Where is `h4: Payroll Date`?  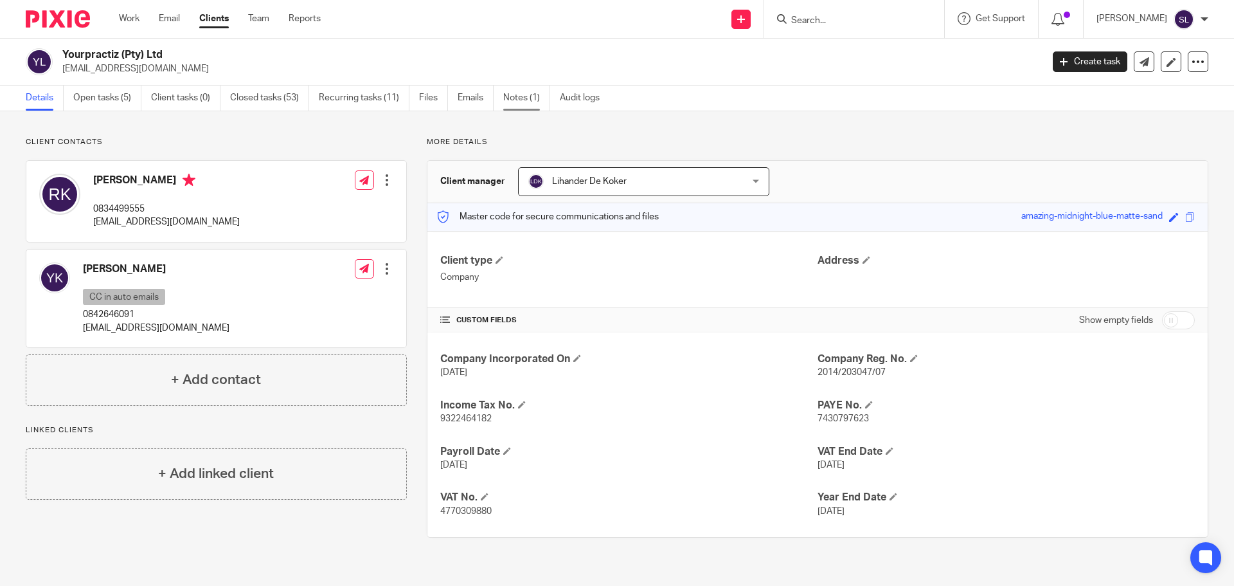
h4: Payroll Date is located at coordinates (629, 451).